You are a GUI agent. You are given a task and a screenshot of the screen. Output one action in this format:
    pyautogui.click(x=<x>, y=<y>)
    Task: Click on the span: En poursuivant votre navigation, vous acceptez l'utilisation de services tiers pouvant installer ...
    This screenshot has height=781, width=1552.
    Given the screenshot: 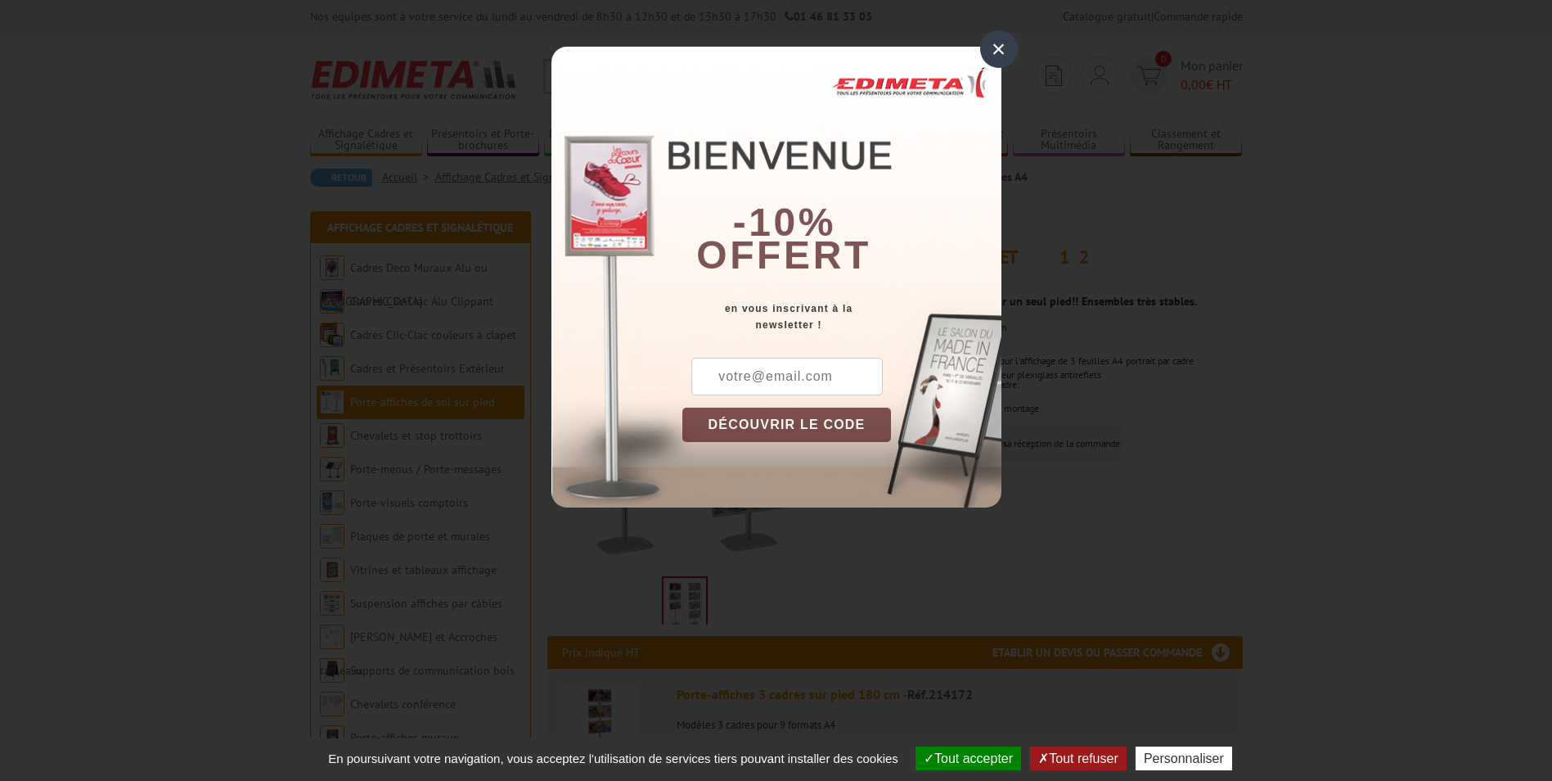 What is the action you would take?
    pyautogui.click(x=613, y=758)
    